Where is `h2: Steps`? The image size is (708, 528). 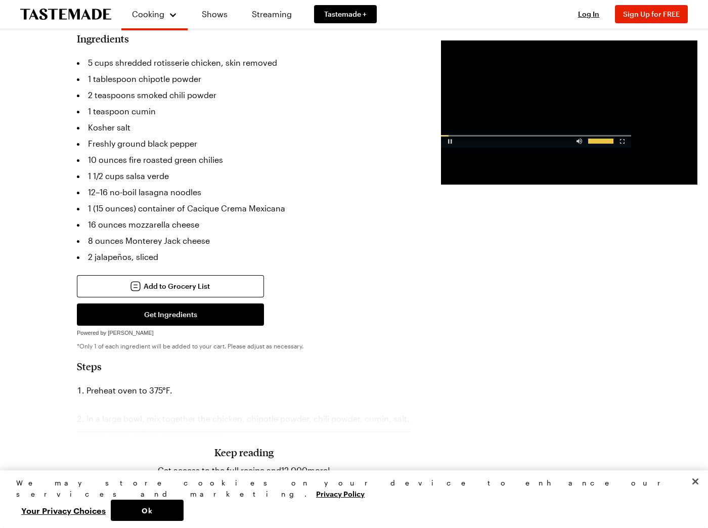
h2: Steps is located at coordinates (244, 366).